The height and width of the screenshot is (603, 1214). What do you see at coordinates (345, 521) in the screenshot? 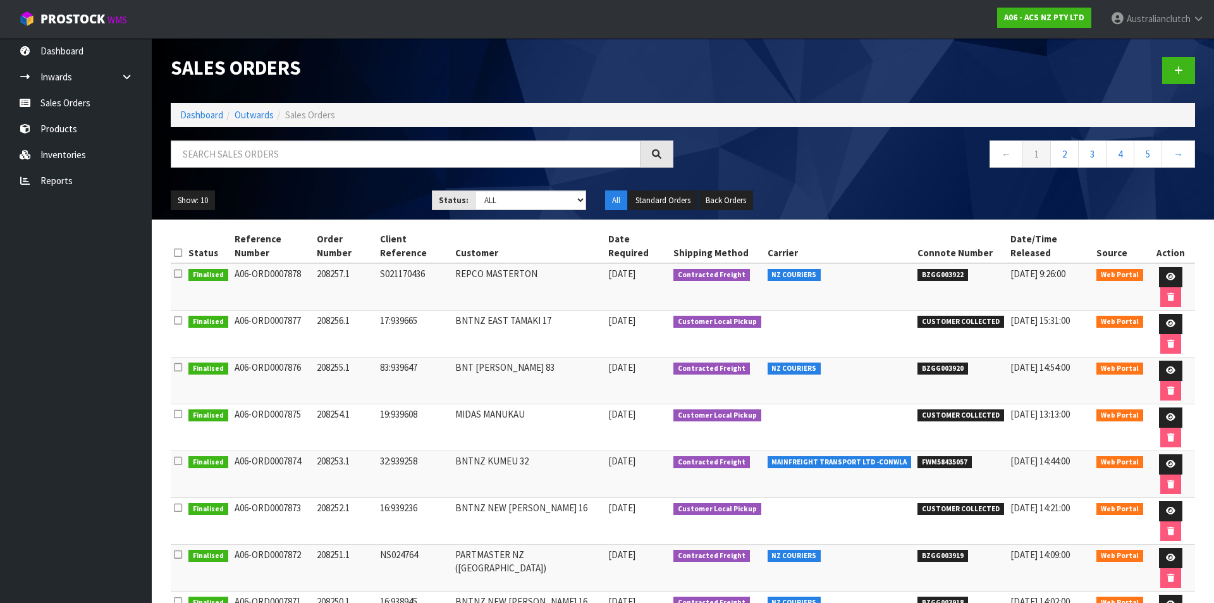
I see `td: 208252.1` at bounding box center [345, 521].